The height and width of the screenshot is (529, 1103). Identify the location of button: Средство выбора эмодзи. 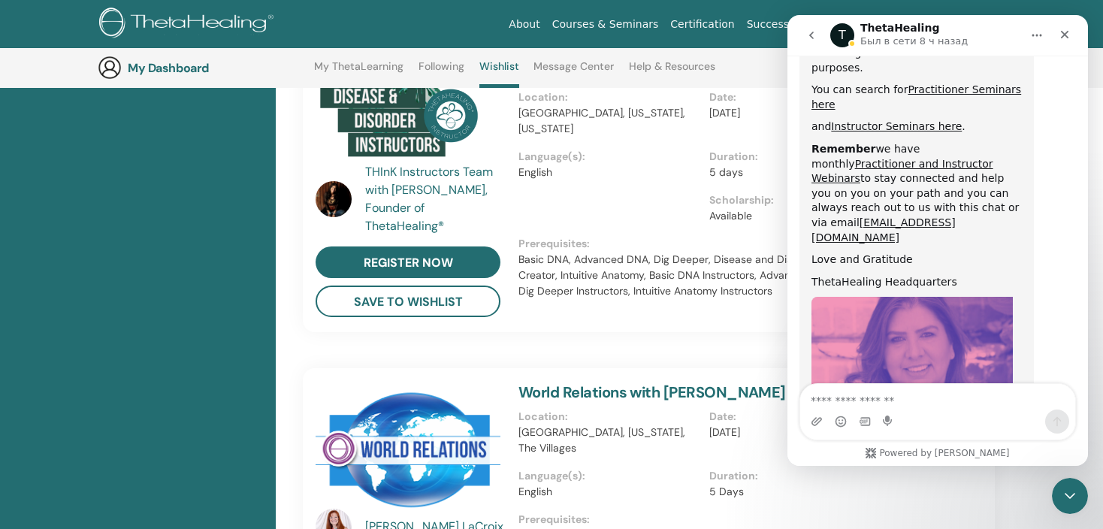
(53, 407).